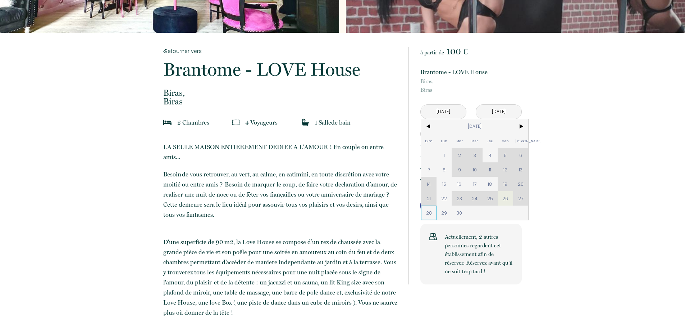 This screenshot has height=328, width=685. I want to click on input: Départ, so click(499, 112).